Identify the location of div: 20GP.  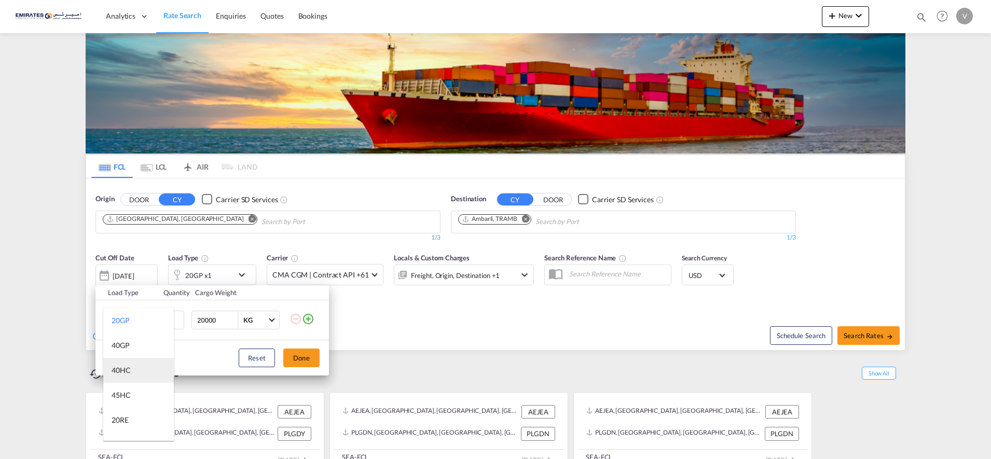
(120, 321).